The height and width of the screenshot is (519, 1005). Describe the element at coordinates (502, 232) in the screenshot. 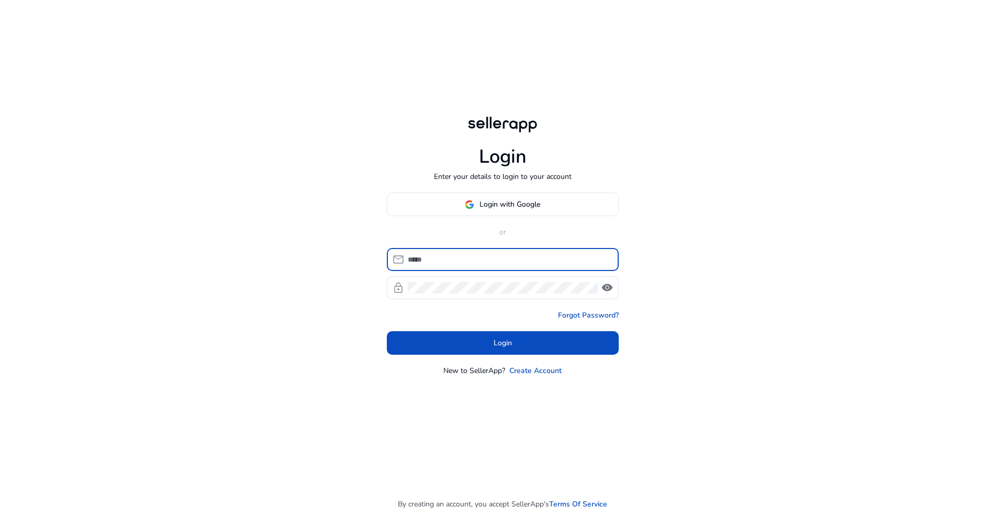

I see `p: or` at that location.